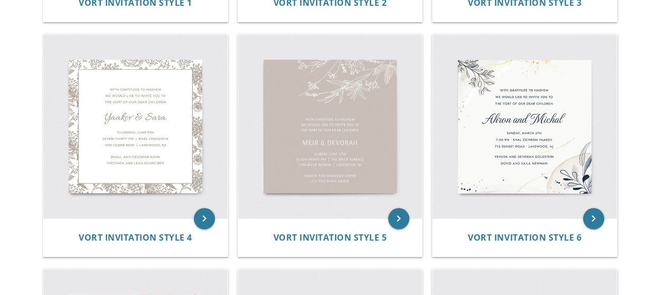 This screenshot has height=295, width=668. What do you see at coordinates (135, 238) in the screenshot?
I see `span: Vort Invitation Style 4` at bounding box center [135, 238].